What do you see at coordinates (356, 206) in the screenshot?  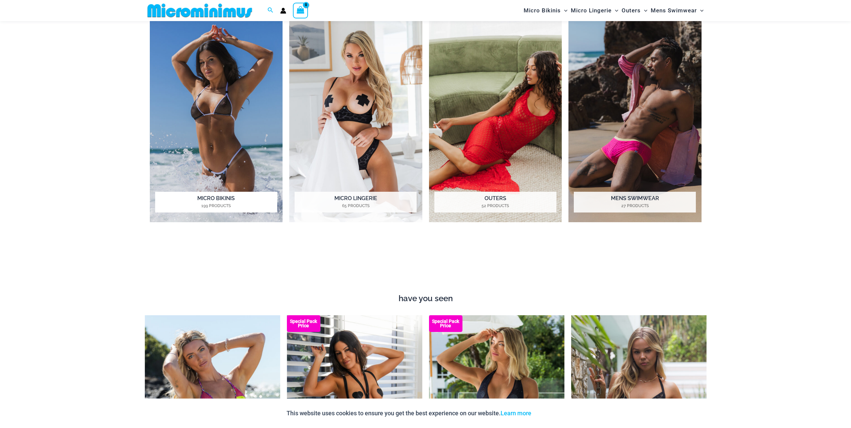 I see `mark: 65 Products` at bounding box center [356, 206].